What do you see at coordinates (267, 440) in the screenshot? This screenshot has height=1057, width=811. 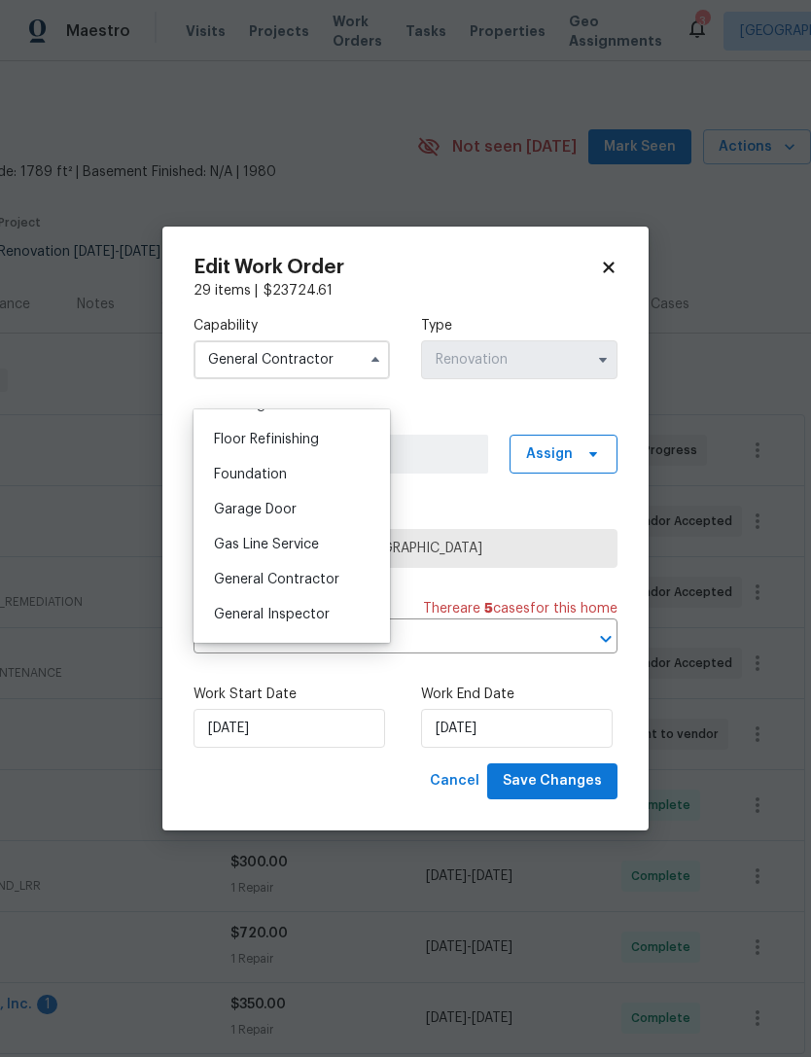 I see `span: Floor Refinishing` at bounding box center [267, 440].